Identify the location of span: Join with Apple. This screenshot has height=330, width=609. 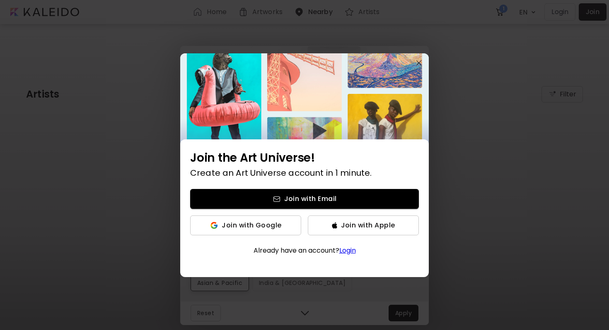
(368, 225).